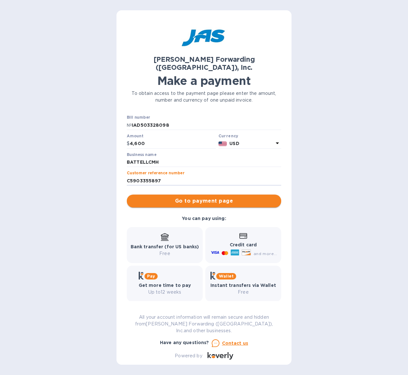 The height and width of the screenshot is (375, 408). Describe the element at coordinates (135, 136) in the screenshot. I see `label: Amount` at that location.